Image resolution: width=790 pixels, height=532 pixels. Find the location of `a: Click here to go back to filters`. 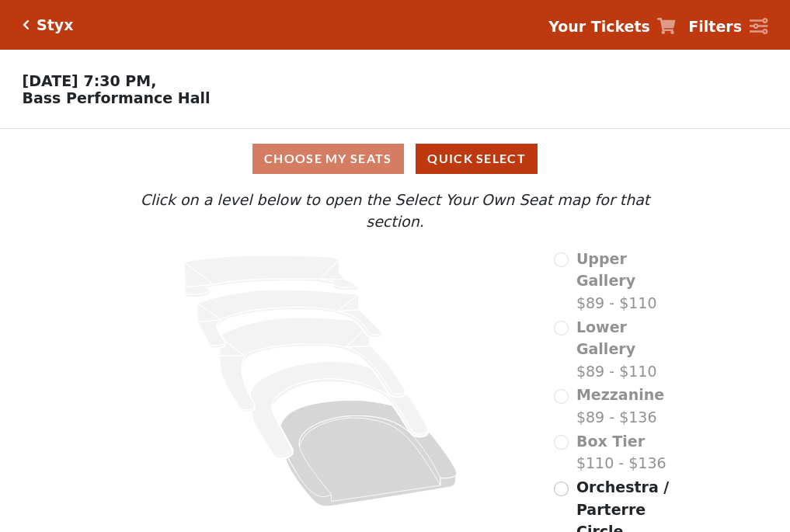

a: Click here to go back to filters is located at coordinates (26, 25).